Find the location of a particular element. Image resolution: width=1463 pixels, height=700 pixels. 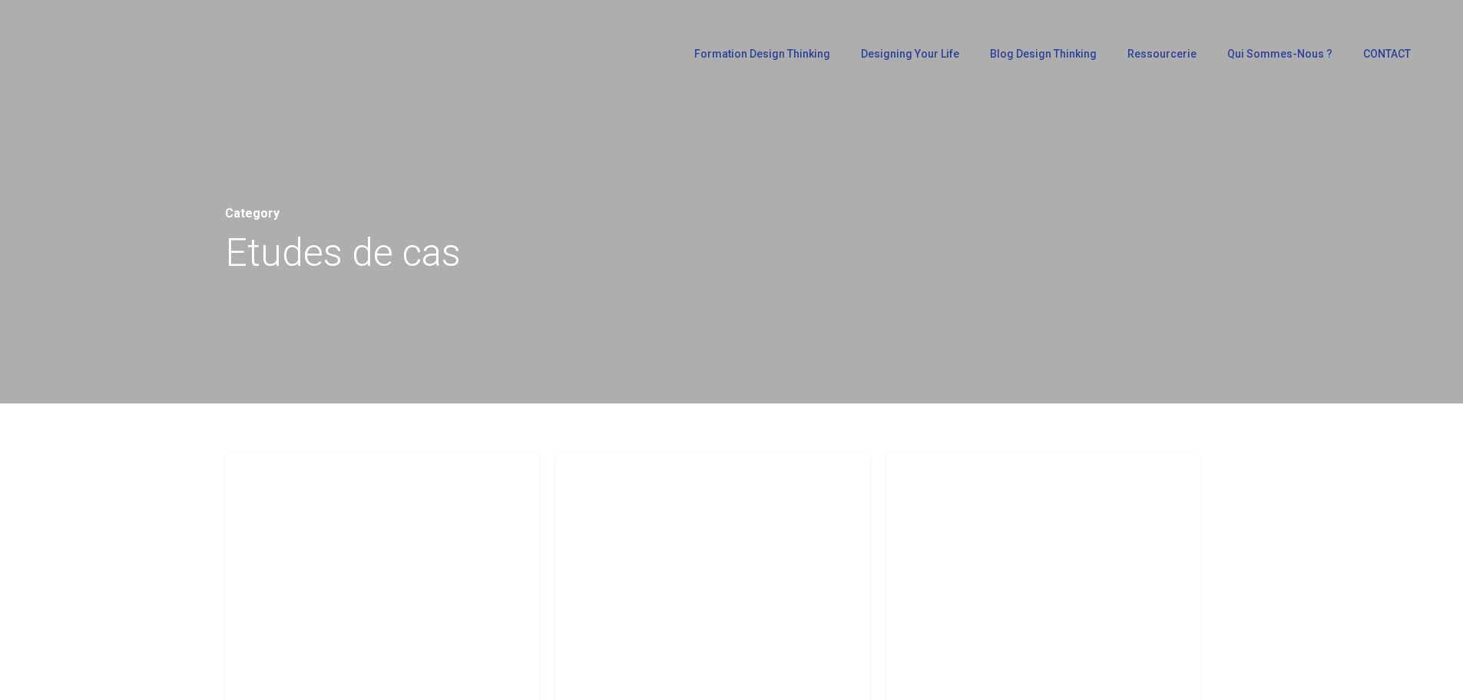

a: CONTACT is located at coordinates (1387, 54).